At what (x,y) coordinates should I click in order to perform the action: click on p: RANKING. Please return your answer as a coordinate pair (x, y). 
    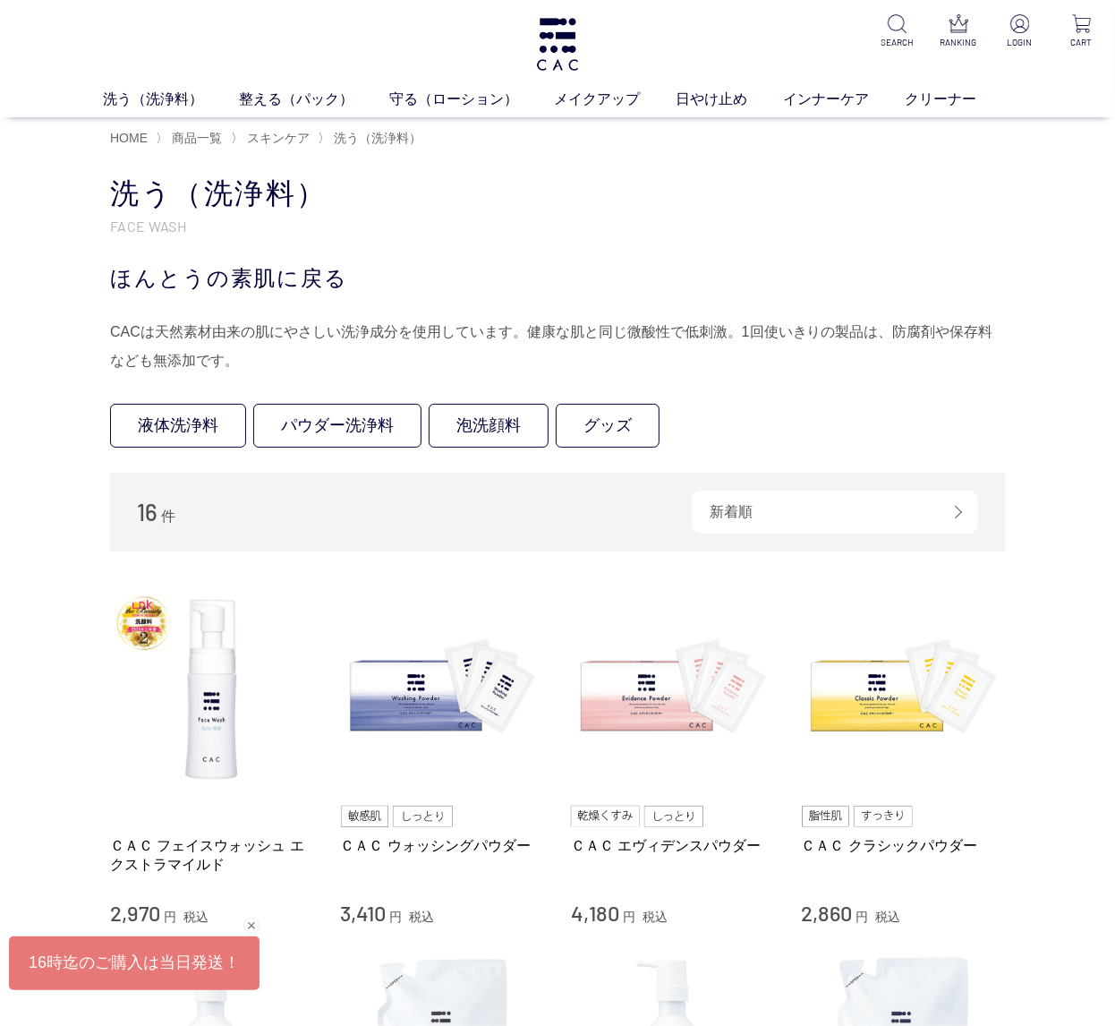
    Looking at the image, I should click on (959, 42).